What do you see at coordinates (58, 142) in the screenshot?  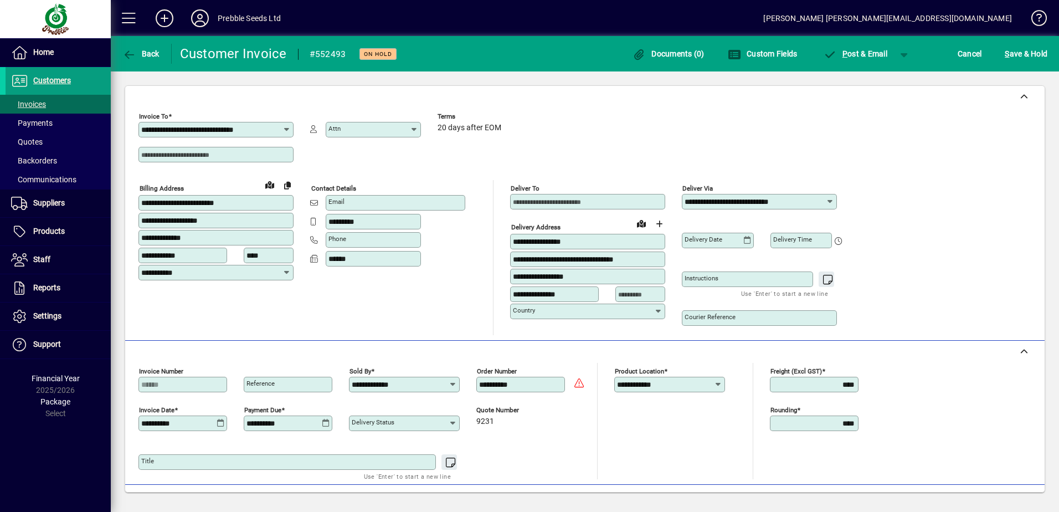 I see `a: Quotes` at bounding box center [58, 142].